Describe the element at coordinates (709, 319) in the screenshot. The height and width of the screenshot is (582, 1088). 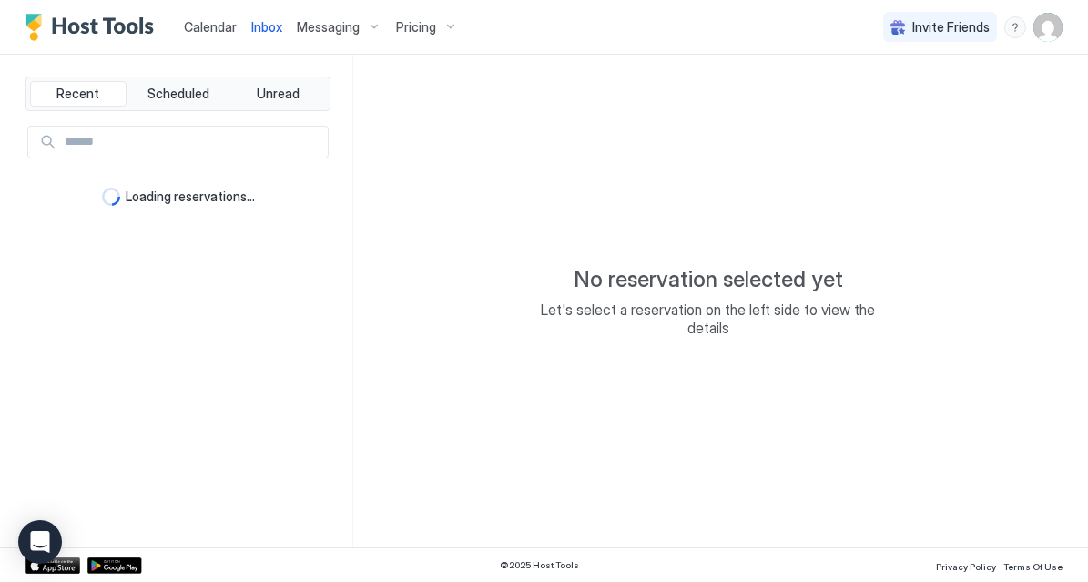
I see `span: Let's select a reservation on the left side to view the details` at that location.